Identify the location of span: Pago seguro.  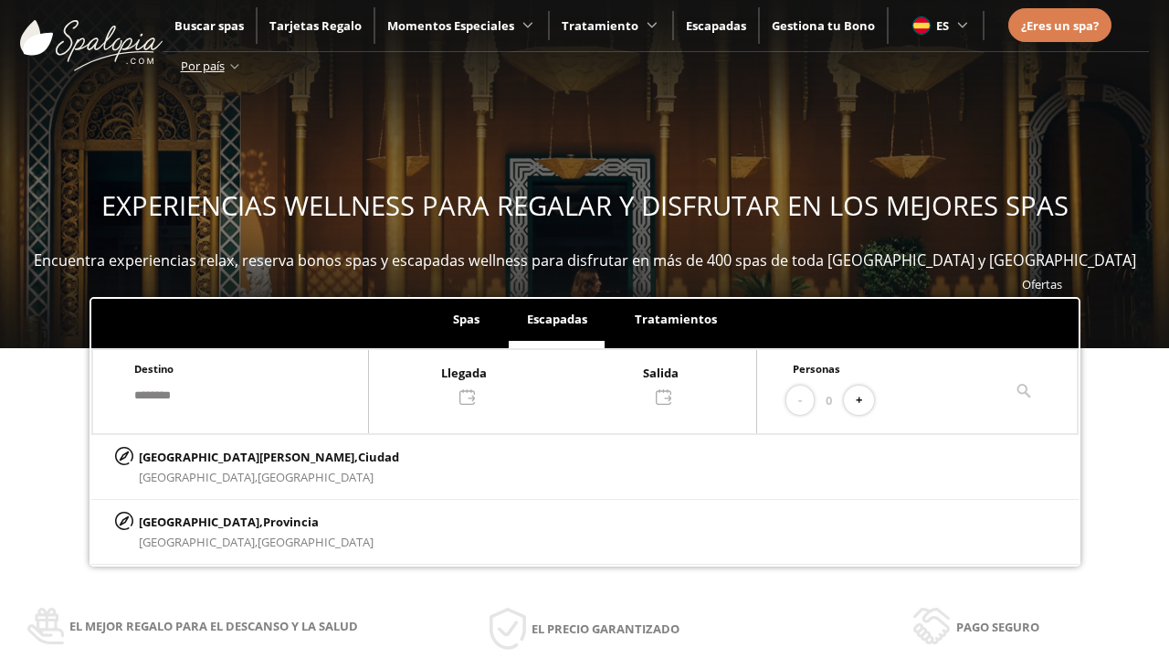
(997, 627).